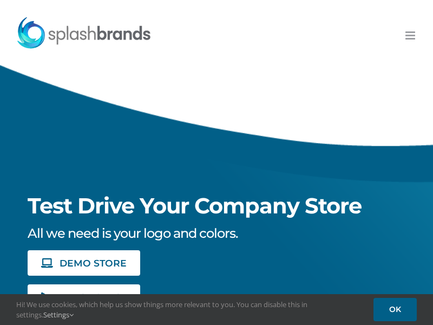 This screenshot has width=433, height=325. What do you see at coordinates (395, 309) in the screenshot?
I see `a: OK` at bounding box center [395, 309].